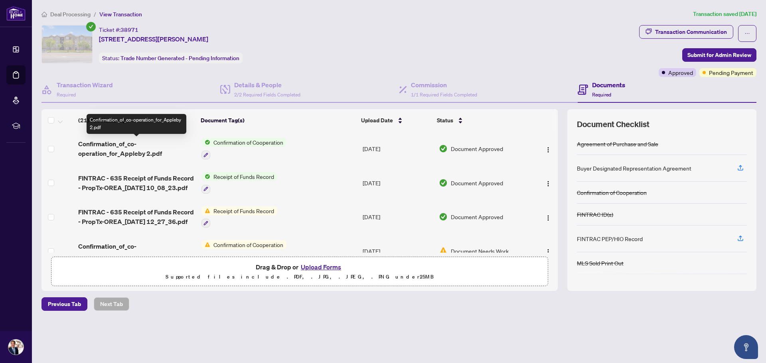 This screenshot has height=363, width=766. What do you see at coordinates (480, 251) in the screenshot?
I see `span: Document Needs Work` at bounding box center [480, 251].